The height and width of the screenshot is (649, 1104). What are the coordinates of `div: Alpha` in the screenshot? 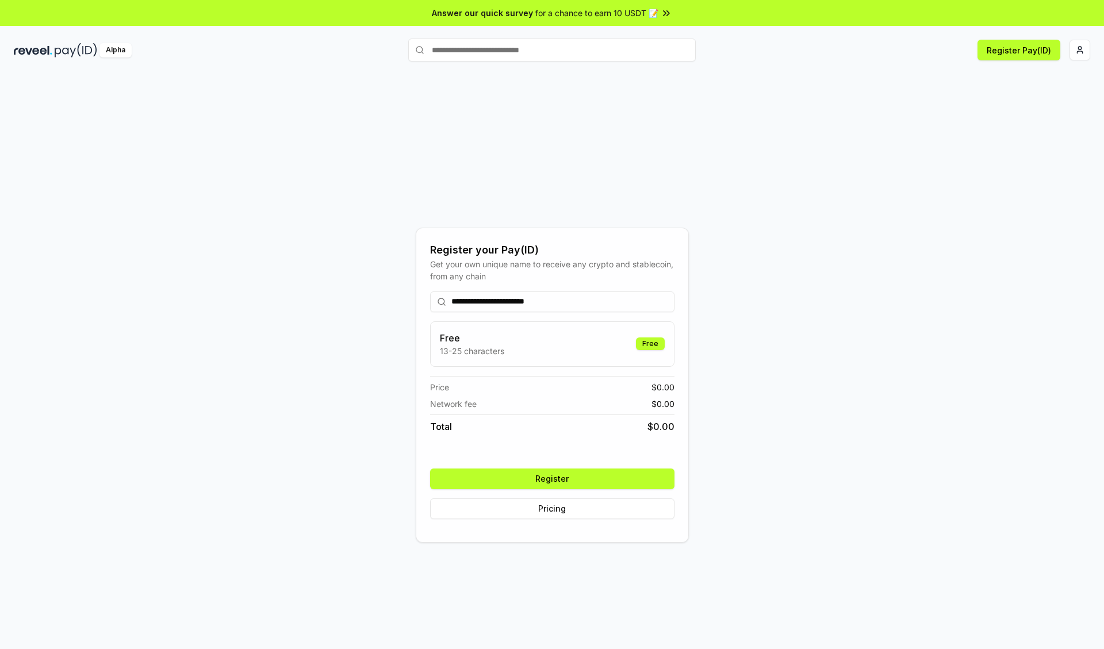 It's located at (116, 50).